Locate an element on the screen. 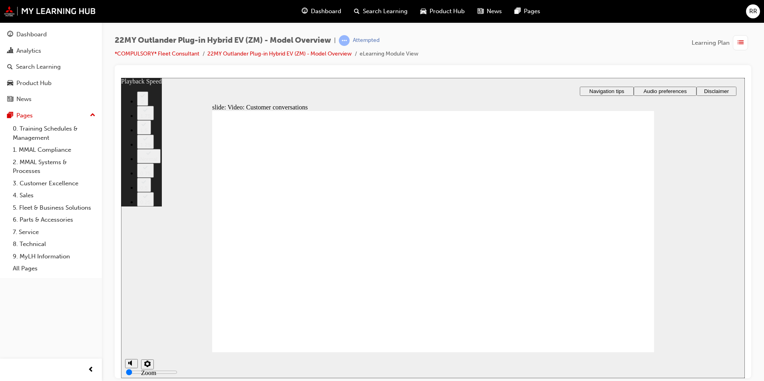 Image resolution: width=764 pixels, height=381 pixels. button: 2 is located at coordinates (22, 21).